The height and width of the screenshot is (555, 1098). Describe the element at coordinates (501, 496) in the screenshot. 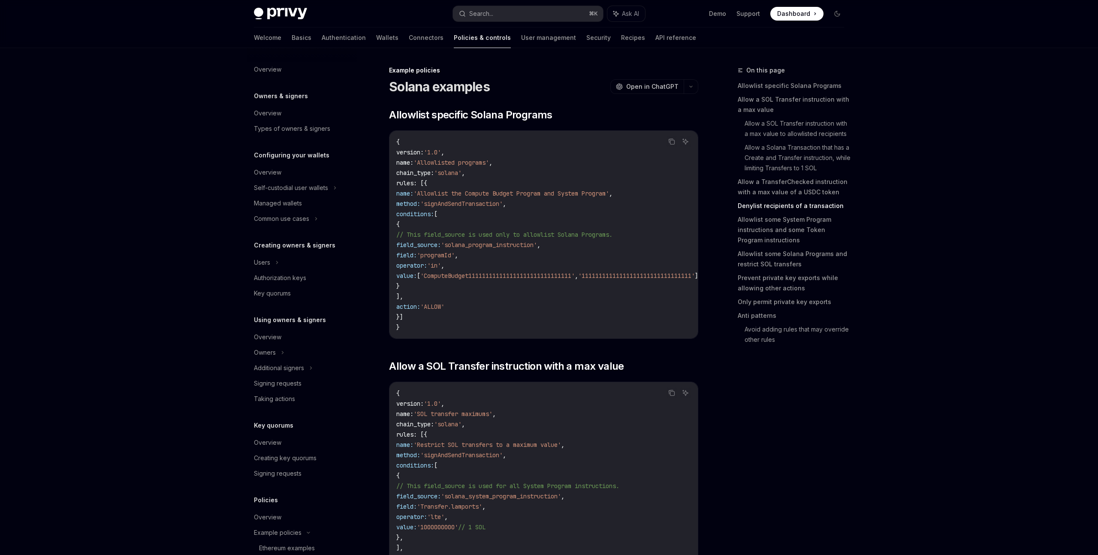

I see `span: 'solana_system_program_instruction'` at that location.